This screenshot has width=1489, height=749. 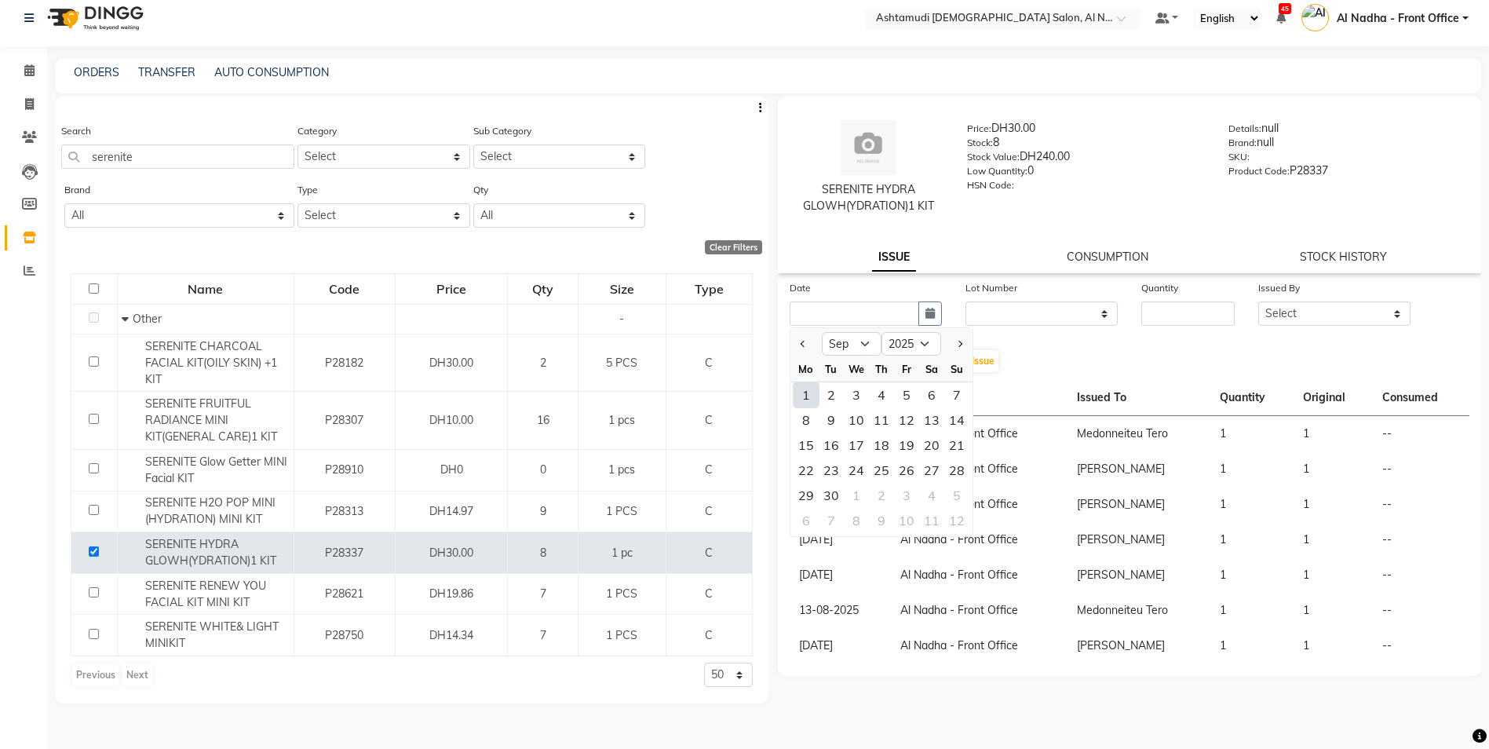 What do you see at coordinates (957, 470) in the screenshot?
I see `div: Sunday, September 28, 2025` at bounding box center [957, 470].